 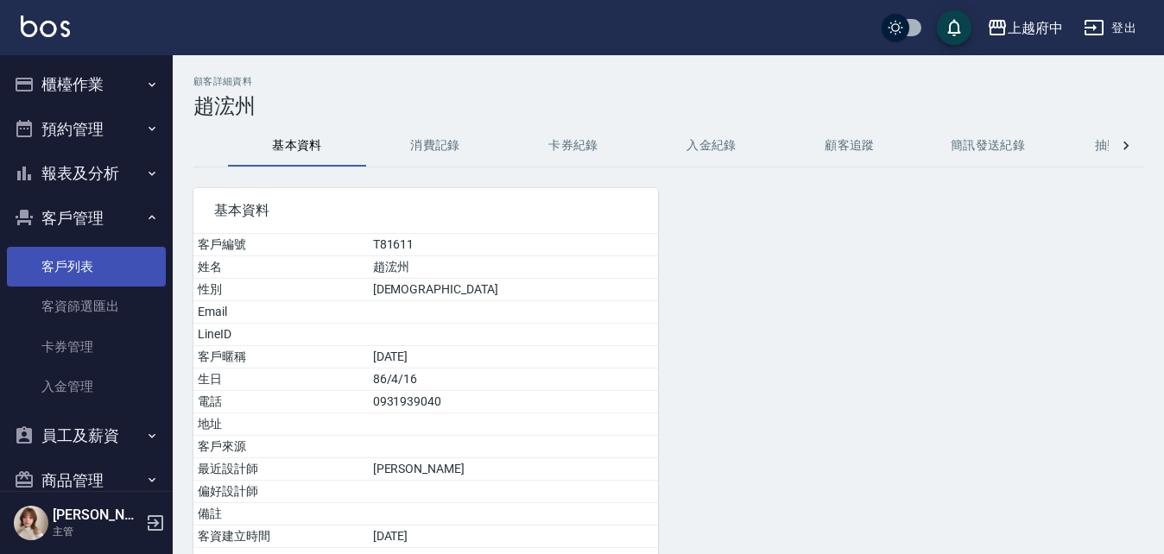 What do you see at coordinates (86, 130) in the screenshot?
I see `button: 預約管理` at bounding box center [86, 130].